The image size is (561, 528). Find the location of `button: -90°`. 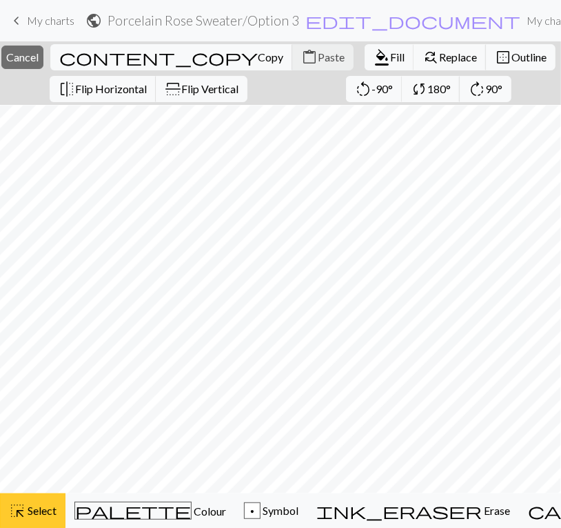

button: -90° is located at coordinates (374, 89).